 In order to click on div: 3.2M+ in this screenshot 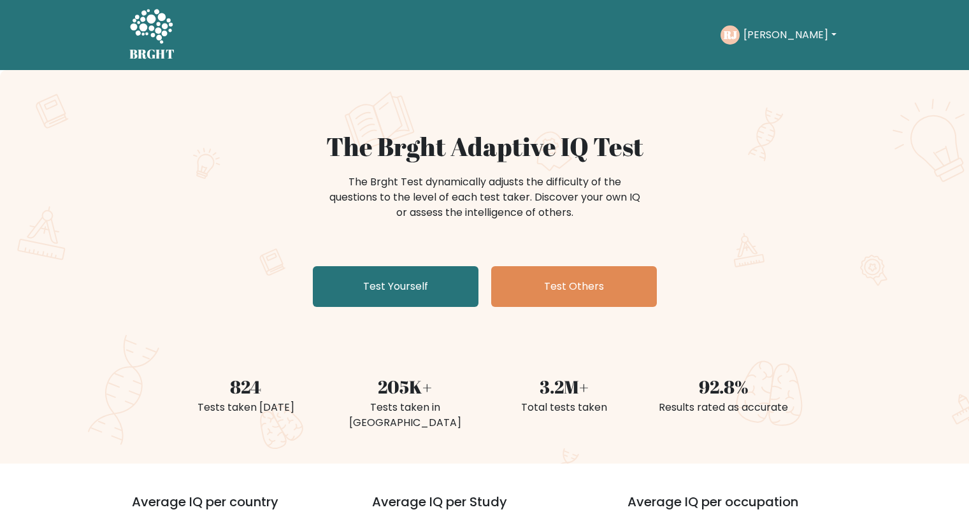, I will do `click(565, 387)`.